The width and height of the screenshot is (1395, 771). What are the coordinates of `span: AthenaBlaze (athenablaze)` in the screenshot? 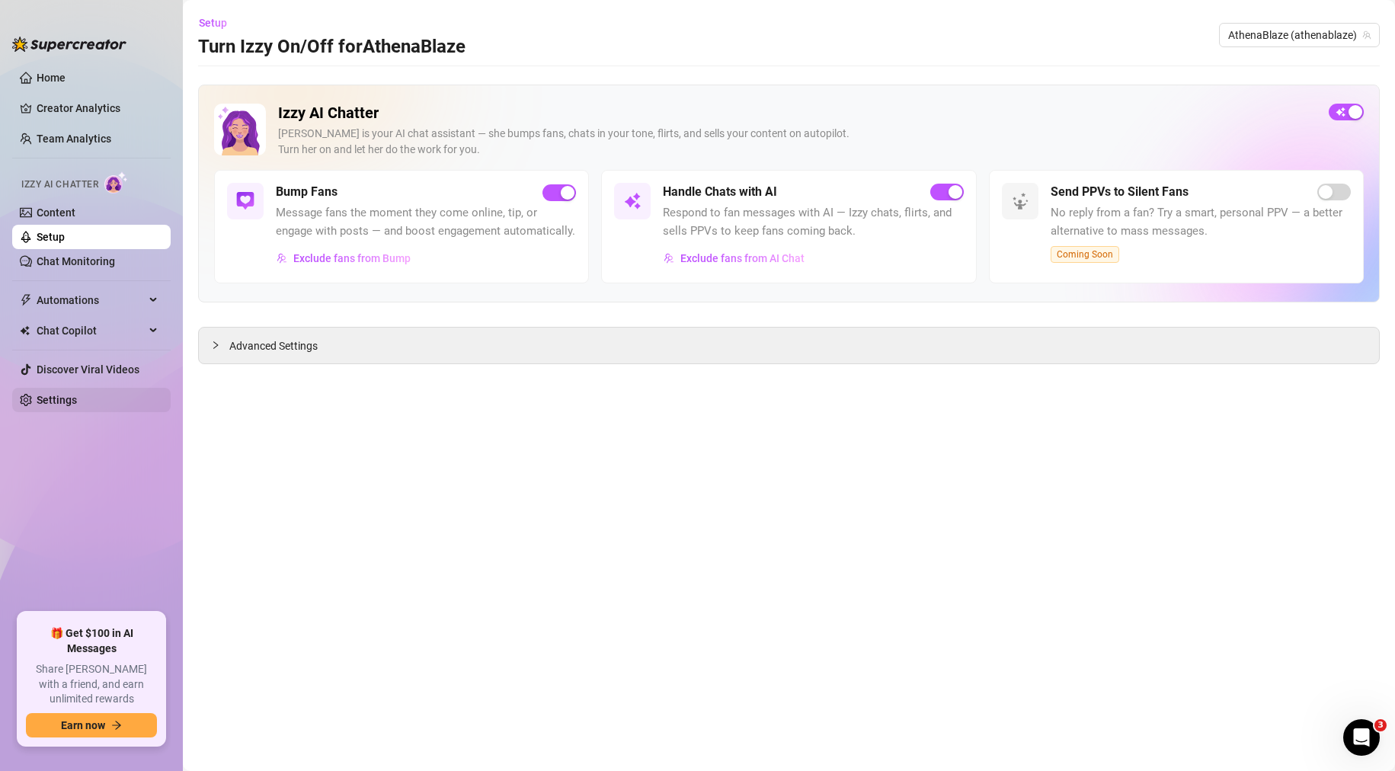 It's located at (1299, 35).